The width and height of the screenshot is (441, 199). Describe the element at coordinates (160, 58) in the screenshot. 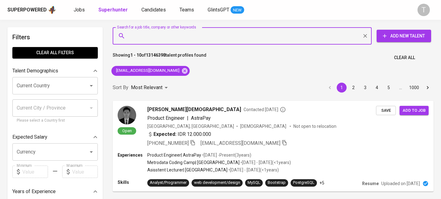

I see `p: Showing of talent profiles found` at that location.